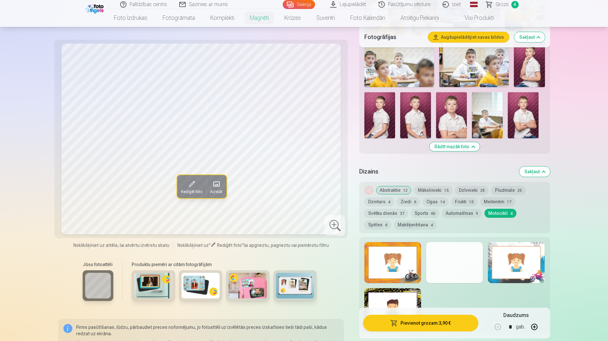  Describe the element at coordinates (325, 18) in the screenshot. I see `a: Suvenīri` at that location.